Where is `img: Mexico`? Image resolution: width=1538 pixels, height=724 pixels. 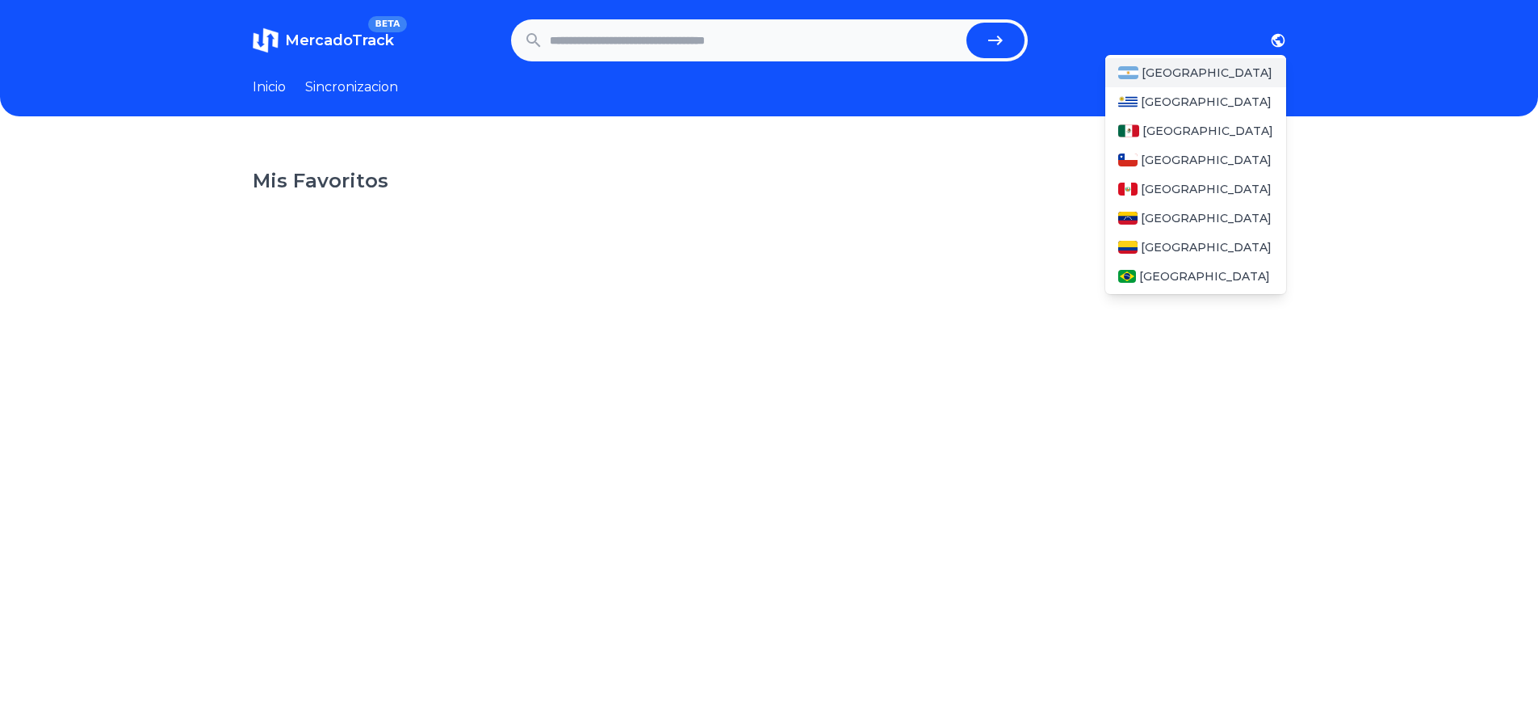
img: Mexico is located at coordinates (1129, 131).